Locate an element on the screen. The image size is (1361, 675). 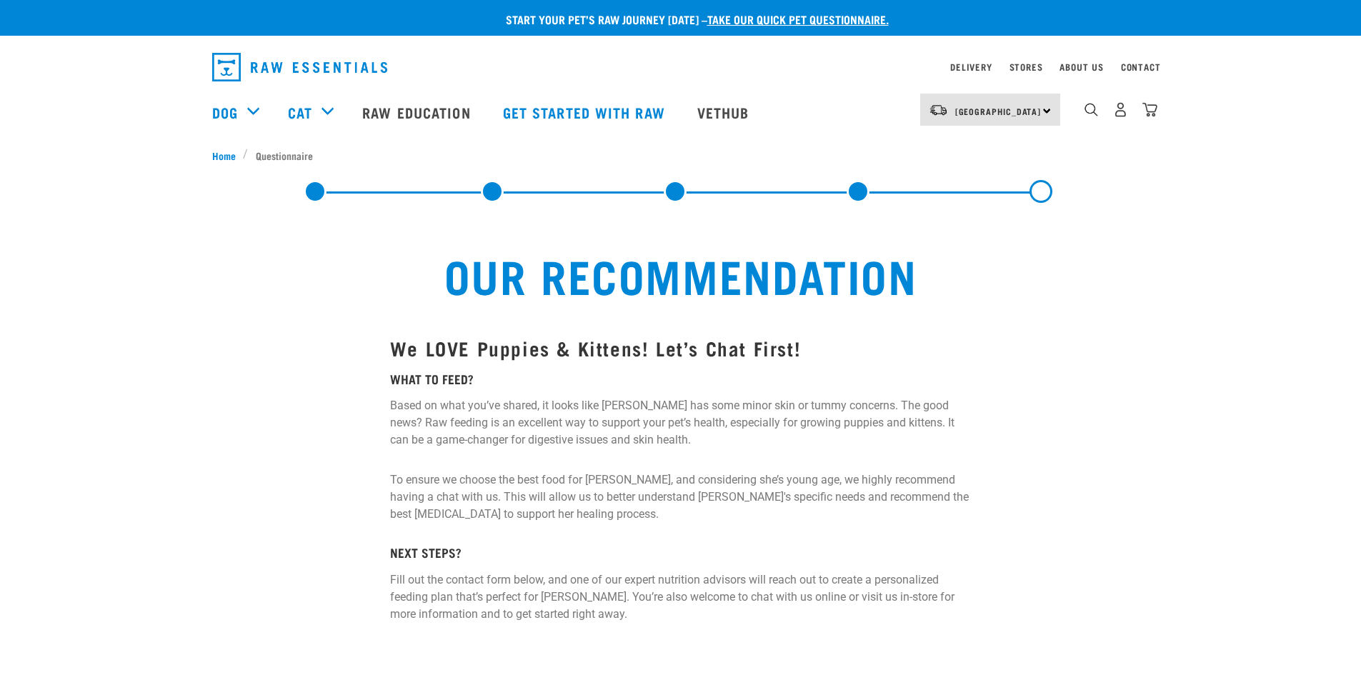
nav: breadcrumbs is located at coordinates (681, 155).